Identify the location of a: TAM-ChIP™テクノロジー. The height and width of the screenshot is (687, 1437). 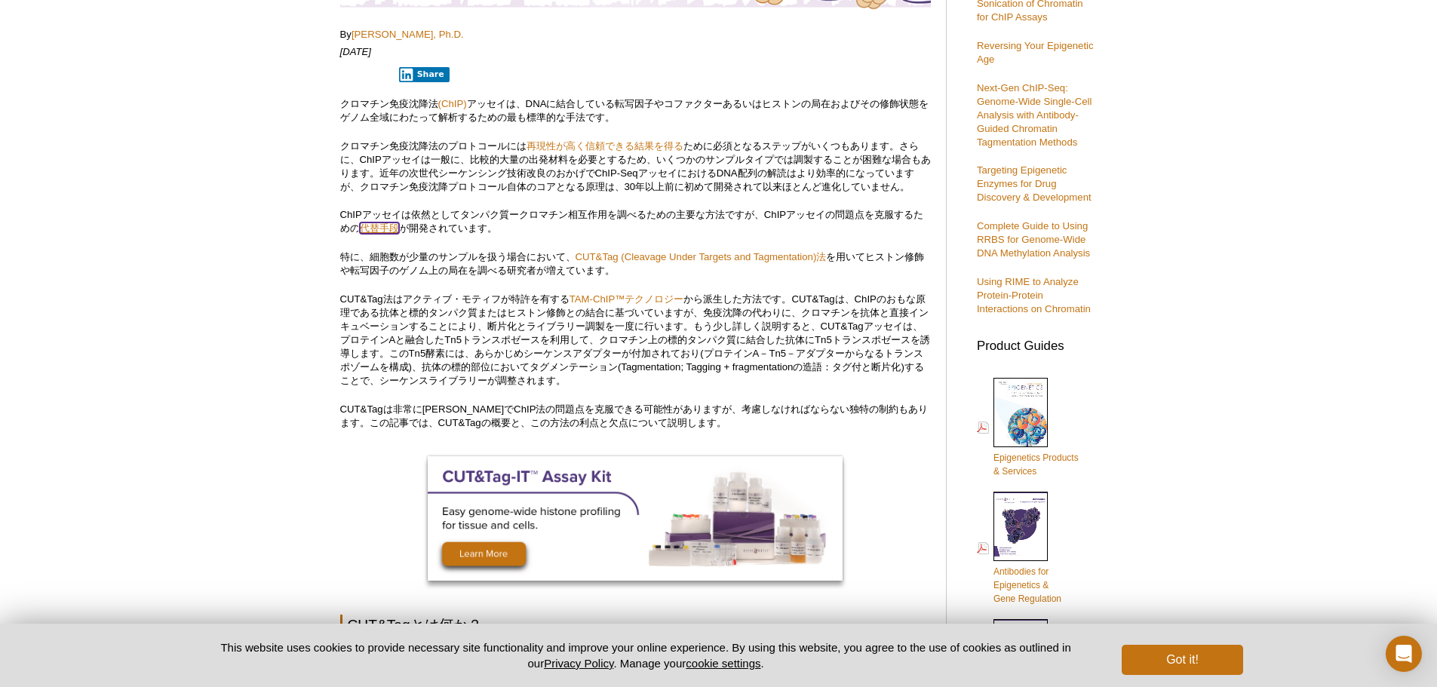
(627, 299).